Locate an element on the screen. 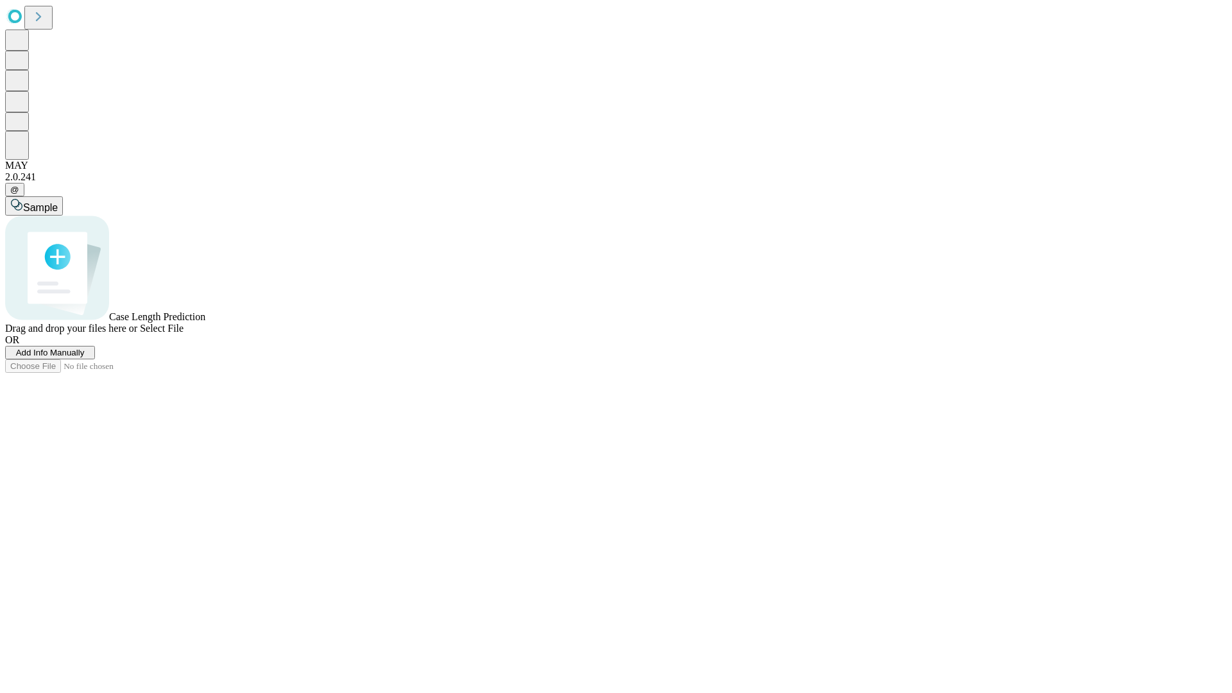 Image resolution: width=1232 pixels, height=693 pixels. span: Add Info Manually is located at coordinates (50, 352).